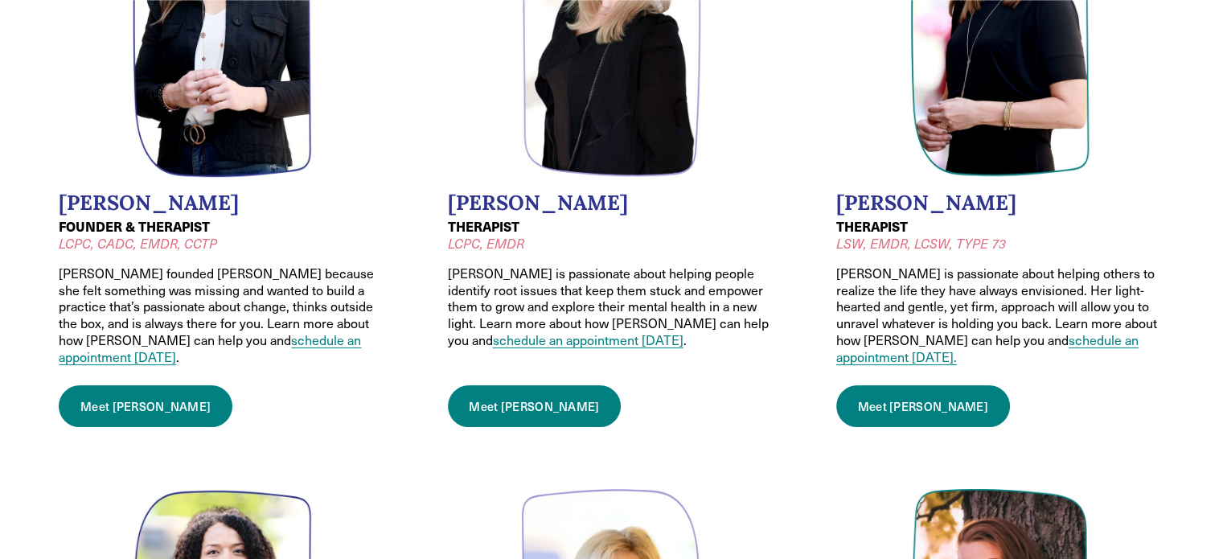 The image size is (1223, 559). What do you see at coordinates (921, 243) in the screenshot?
I see `em: LSW, EMDR, LCSW, TYPE 73` at bounding box center [921, 243].